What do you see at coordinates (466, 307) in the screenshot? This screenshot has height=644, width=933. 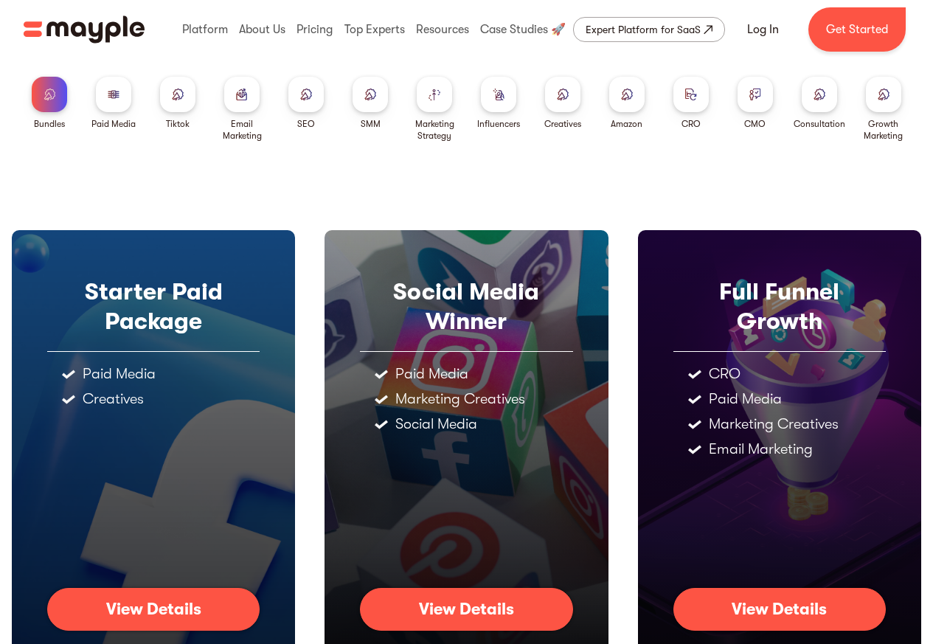 I see `div: Social Media Winner` at bounding box center [466, 307].